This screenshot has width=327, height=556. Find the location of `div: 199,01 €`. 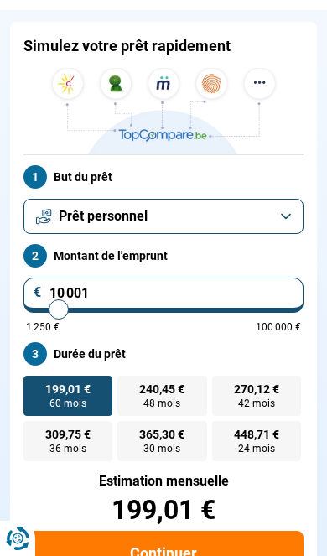

div: 199,01 € is located at coordinates (164, 510).